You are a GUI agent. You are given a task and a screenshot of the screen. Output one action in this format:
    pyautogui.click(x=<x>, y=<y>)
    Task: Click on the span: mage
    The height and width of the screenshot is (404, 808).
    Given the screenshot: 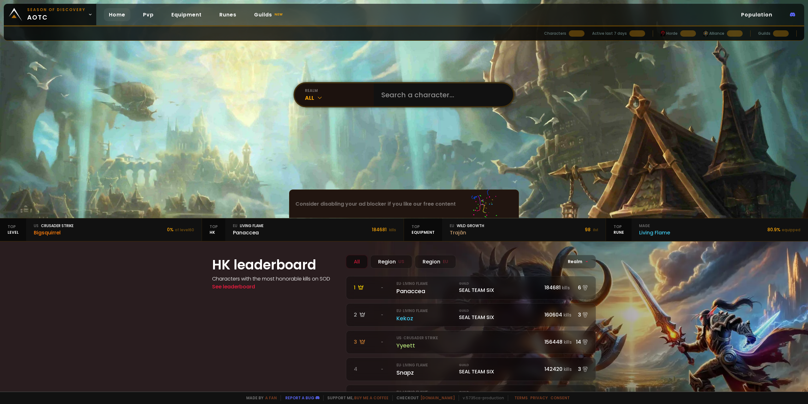 What is the action you would take?
    pyautogui.click(x=644, y=226)
    